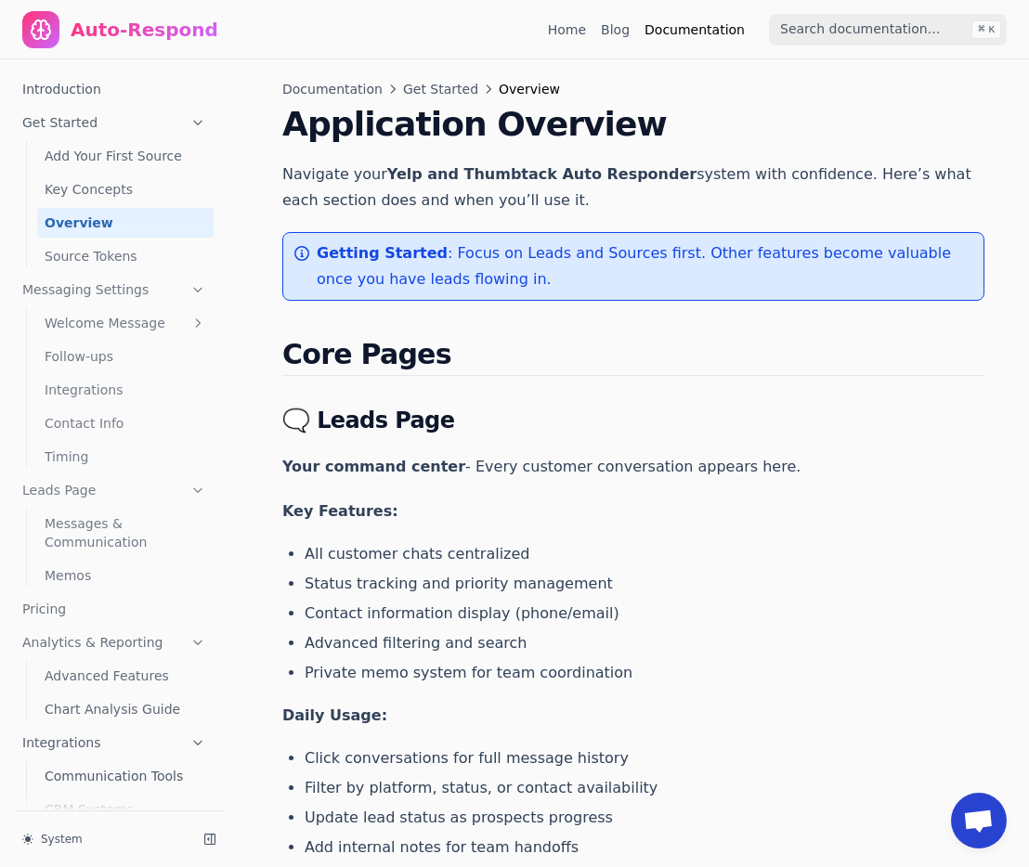  I want to click on a: Communication Tools, so click(125, 776).